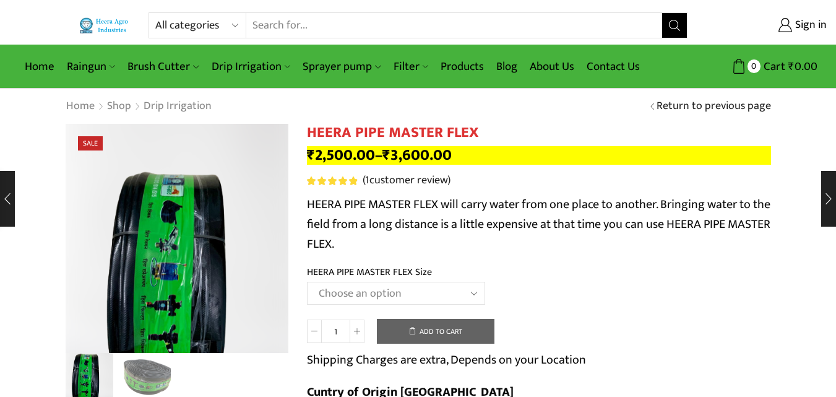 The width and height of the screenshot is (836, 397). Describe the element at coordinates (90, 143) in the screenshot. I see `span: Sale` at that location.